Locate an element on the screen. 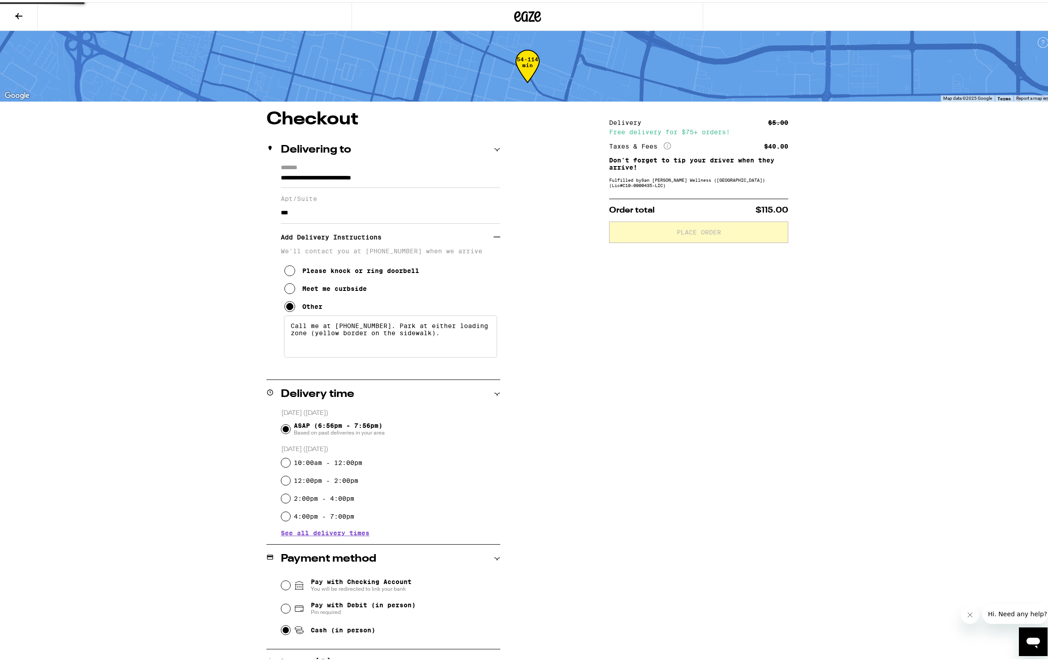 This screenshot has width=1048, height=661. span: You will be redirected to link your bank is located at coordinates (361, 587).